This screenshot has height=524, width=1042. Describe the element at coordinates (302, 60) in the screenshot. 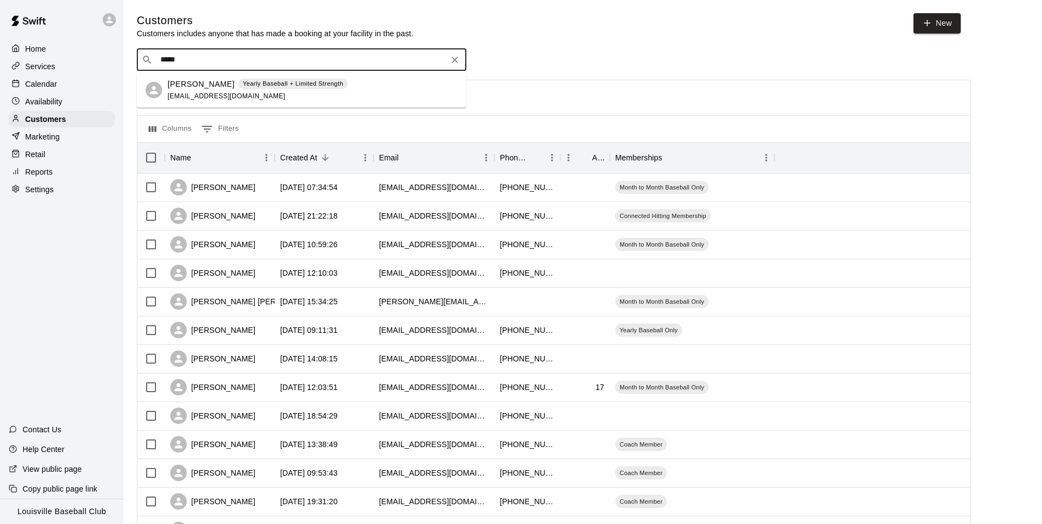

I see `div: Search customers by name or email` at that location.